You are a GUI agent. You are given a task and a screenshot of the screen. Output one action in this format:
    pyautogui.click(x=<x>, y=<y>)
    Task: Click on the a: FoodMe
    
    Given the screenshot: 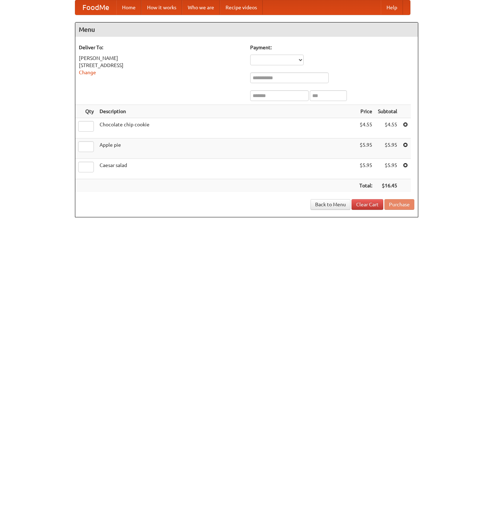 What is the action you would take?
    pyautogui.click(x=96, y=7)
    